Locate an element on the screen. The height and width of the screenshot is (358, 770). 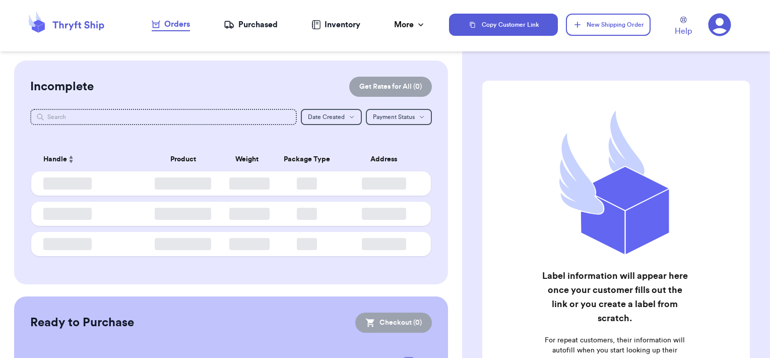
a: Purchased is located at coordinates (251, 25).